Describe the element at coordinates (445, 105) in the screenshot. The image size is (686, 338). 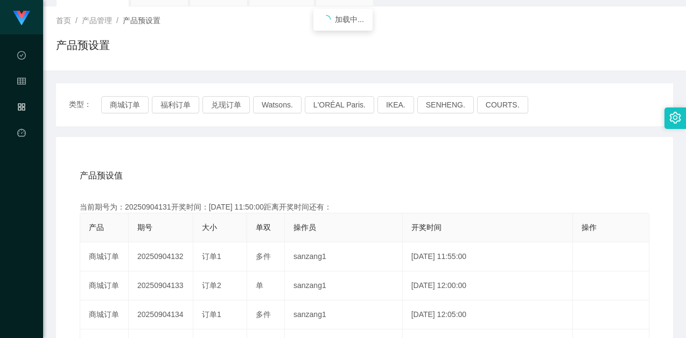
I see `button: SENHENG.` at that location.